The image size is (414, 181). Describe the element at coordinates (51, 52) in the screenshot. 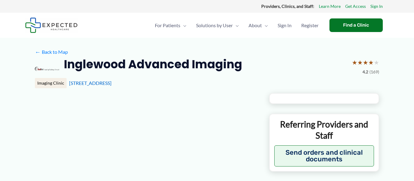

I see `a: ←Back to Map` at that location.